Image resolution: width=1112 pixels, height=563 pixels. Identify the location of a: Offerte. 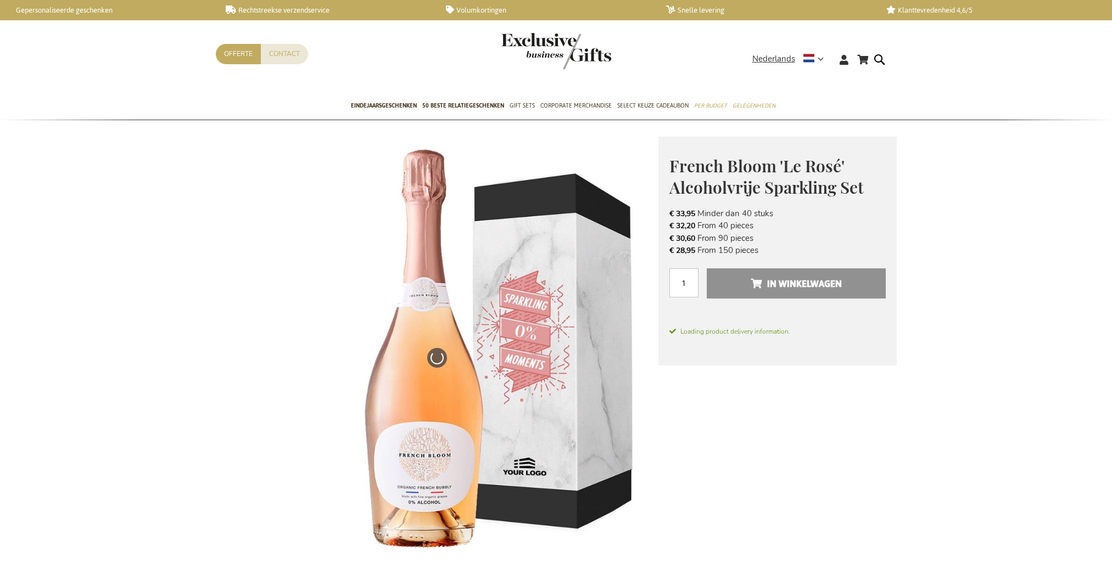
(238, 54).